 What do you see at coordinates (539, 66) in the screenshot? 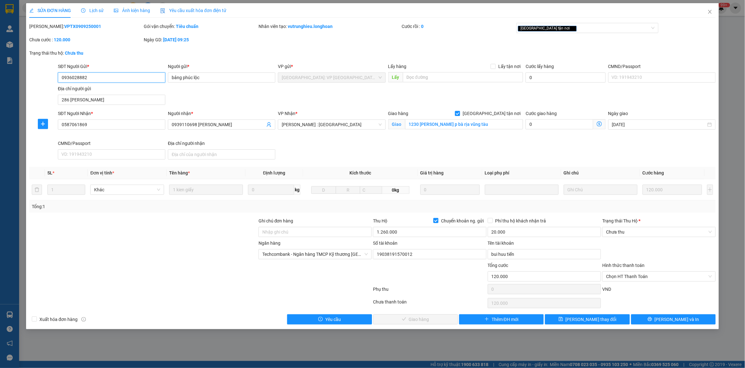
I see `label: Cước lấy hàng` at bounding box center [539, 66].